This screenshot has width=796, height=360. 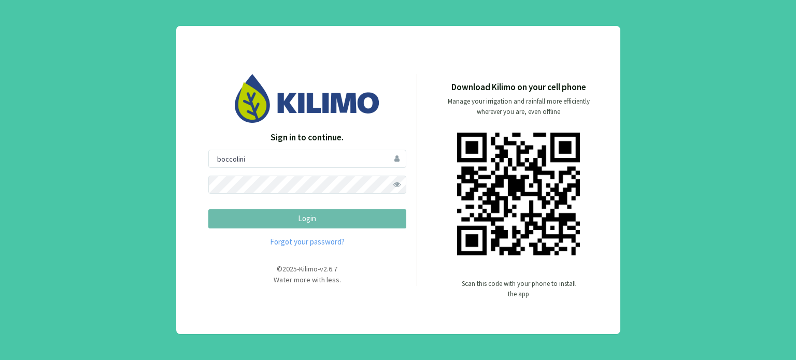 What do you see at coordinates (290, 269) in the screenshot?
I see `span: 2025` at bounding box center [290, 269].